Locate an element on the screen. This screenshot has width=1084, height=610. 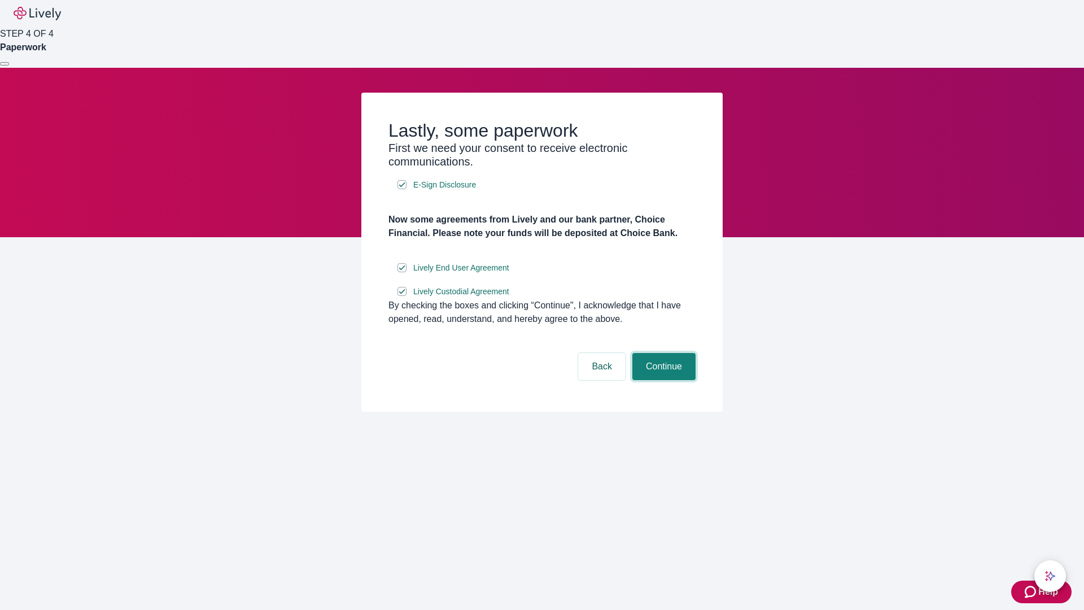
svg: Lively AI Assistant is located at coordinates (1050, 576).